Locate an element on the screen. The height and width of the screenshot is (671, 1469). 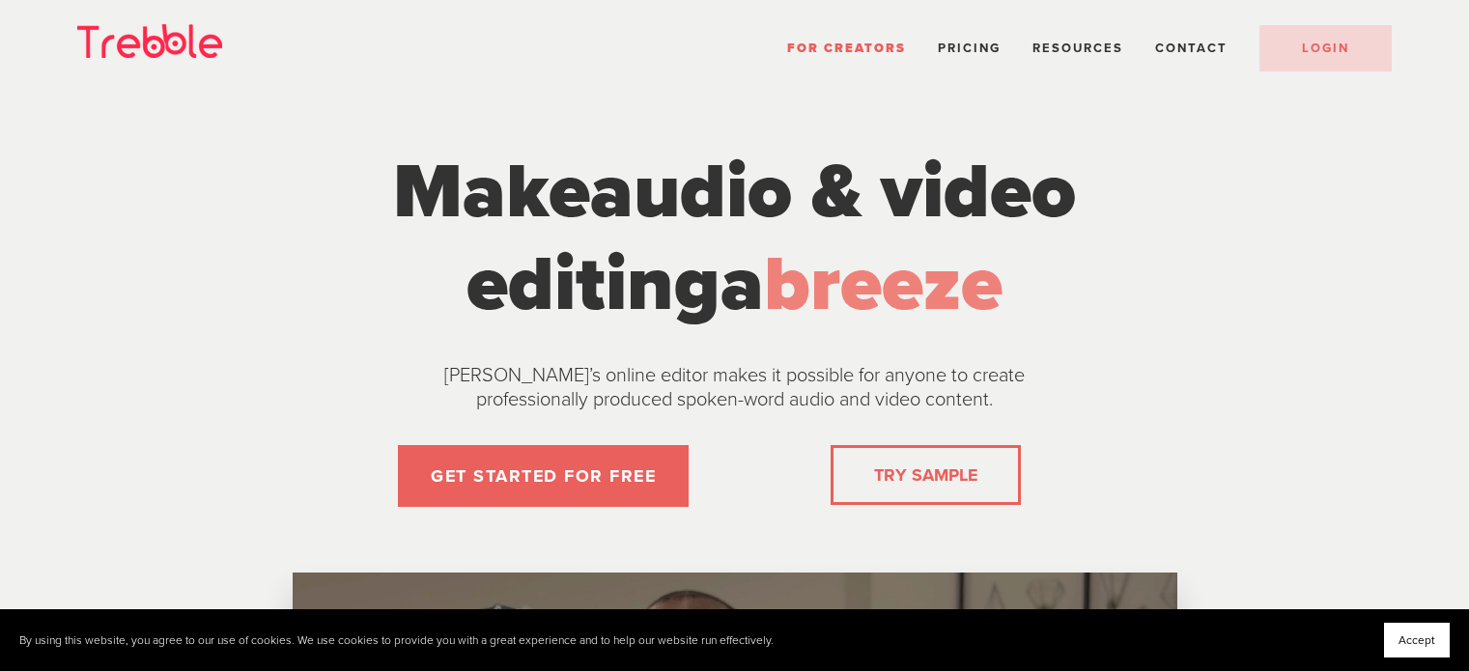
img: Trebble is located at coordinates (150, 41).